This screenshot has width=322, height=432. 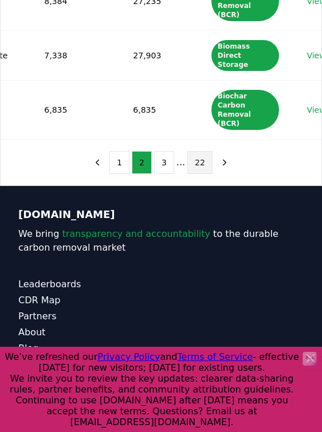 What do you see at coordinates (245, 110) in the screenshot?
I see `div: Biochar Carbon Removal (BCR)` at bounding box center [245, 110].